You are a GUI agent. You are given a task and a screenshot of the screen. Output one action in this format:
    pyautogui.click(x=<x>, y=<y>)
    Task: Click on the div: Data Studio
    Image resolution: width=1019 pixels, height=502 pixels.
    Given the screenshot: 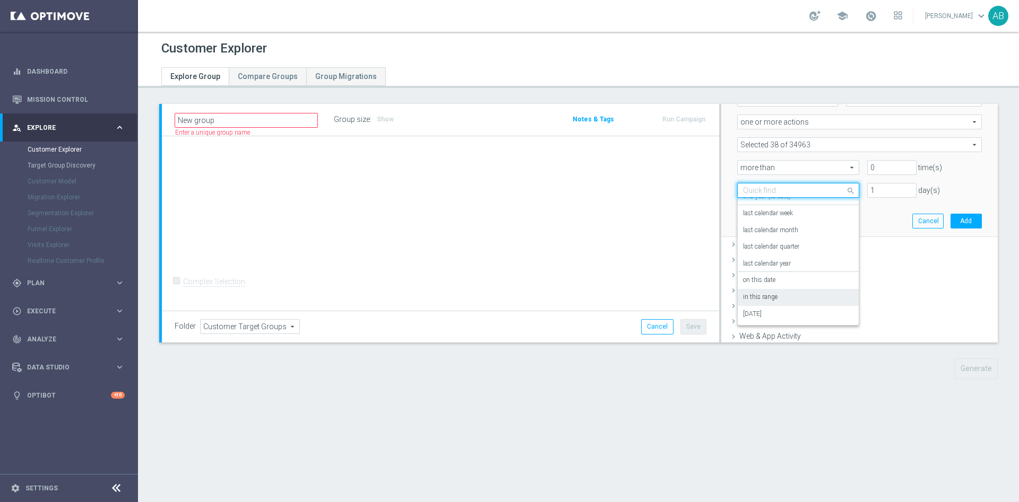 What is the action you would take?
    pyautogui.click(x=63, y=368)
    